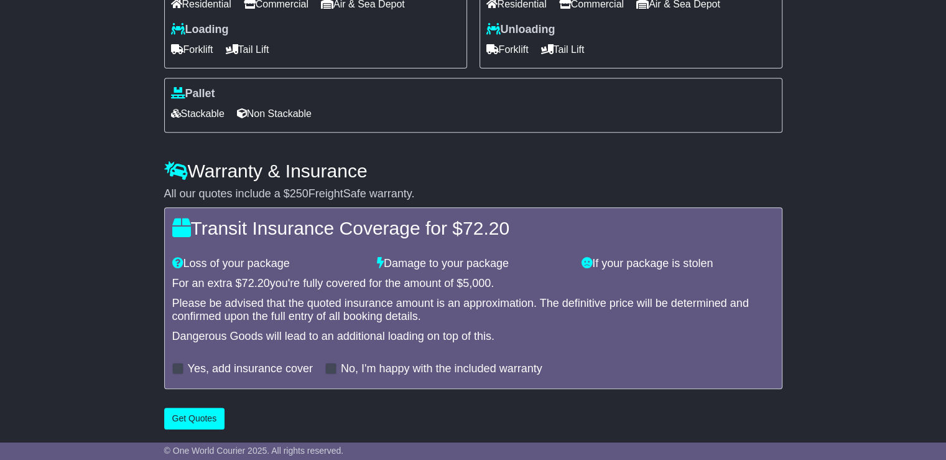 This screenshot has height=460, width=946. What do you see at coordinates (195, 418) in the screenshot?
I see `button: Get Quotes` at bounding box center [195, 418].